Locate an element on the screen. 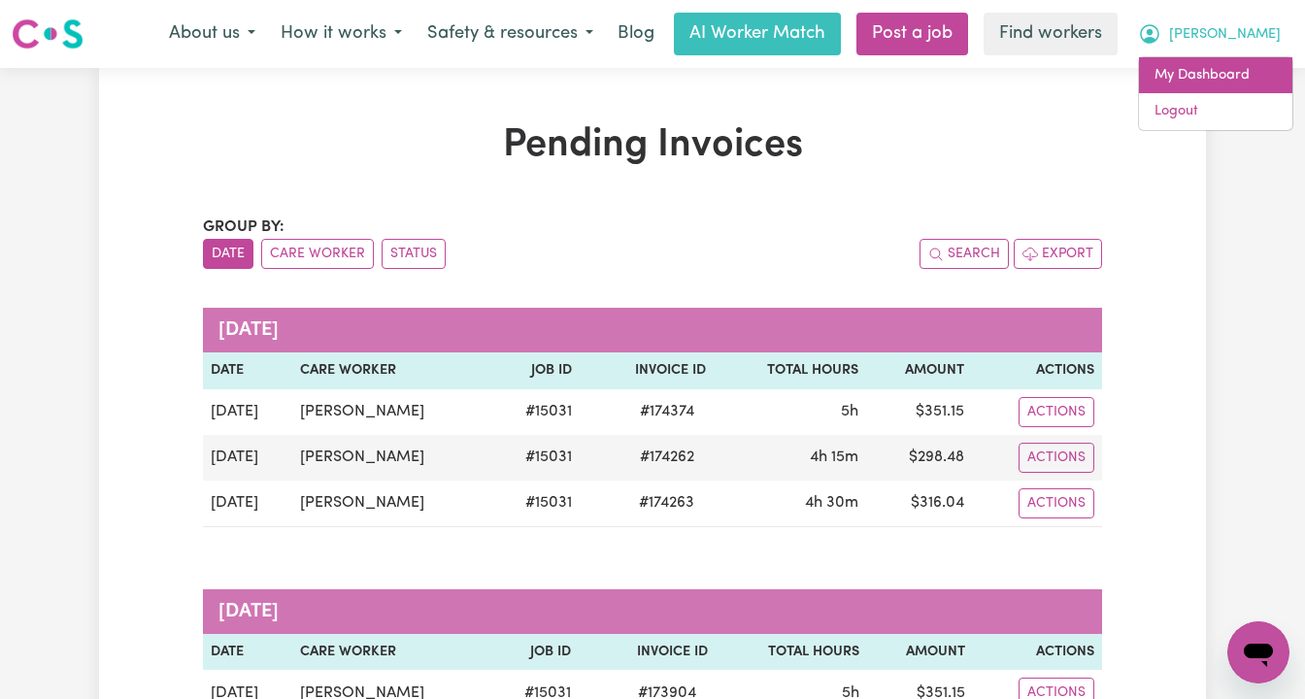 The height and width of the screenshot is (699, 1305). span: # 174262 is located at coordinates (667, 457).